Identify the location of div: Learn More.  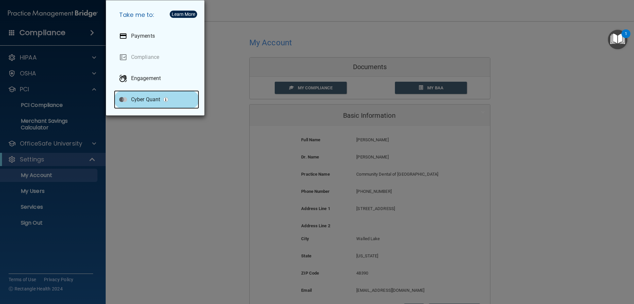
(183, 14).